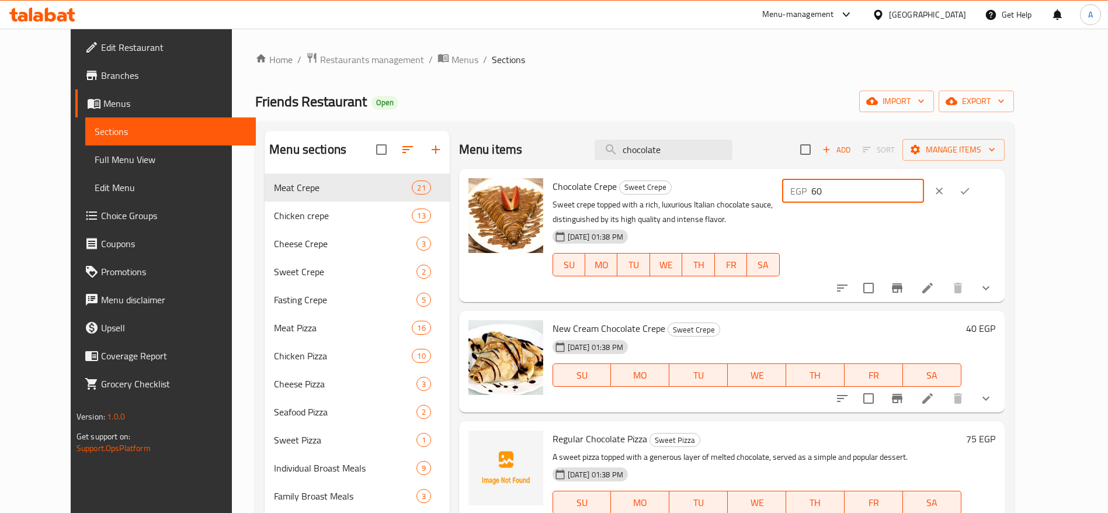  What do you see at coordinates (91, 417) in the screenshot?
I see `span: Version:` at bounding box center [91, 417].